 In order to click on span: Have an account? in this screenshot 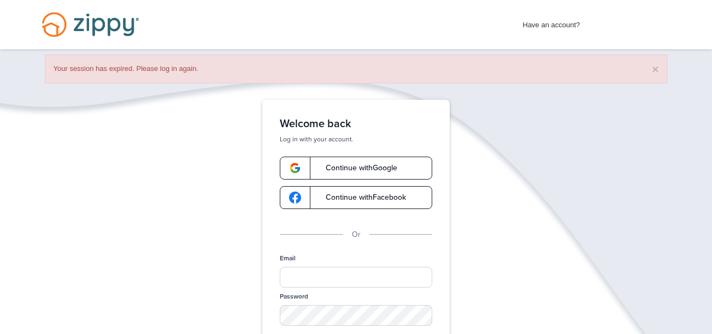, I will do `click(551, 22)`.